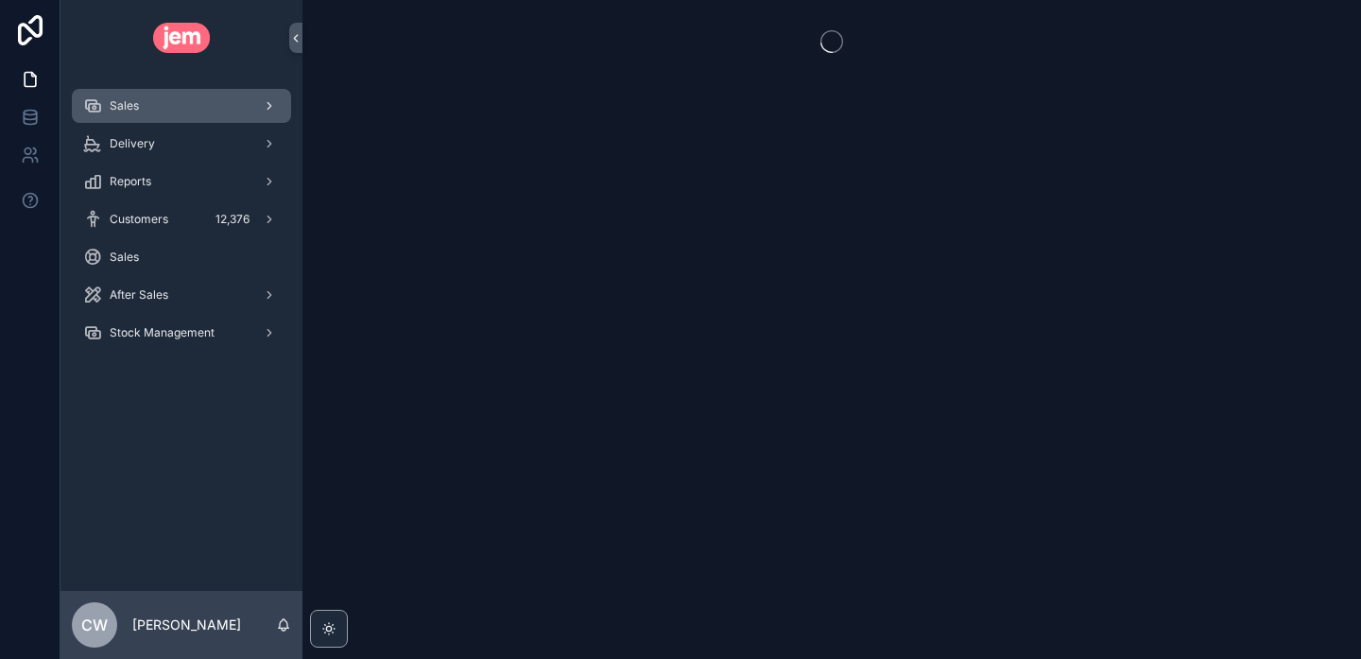 The image size is (1361, 659). I want to click on a: Stock Management, so click(182, 333).